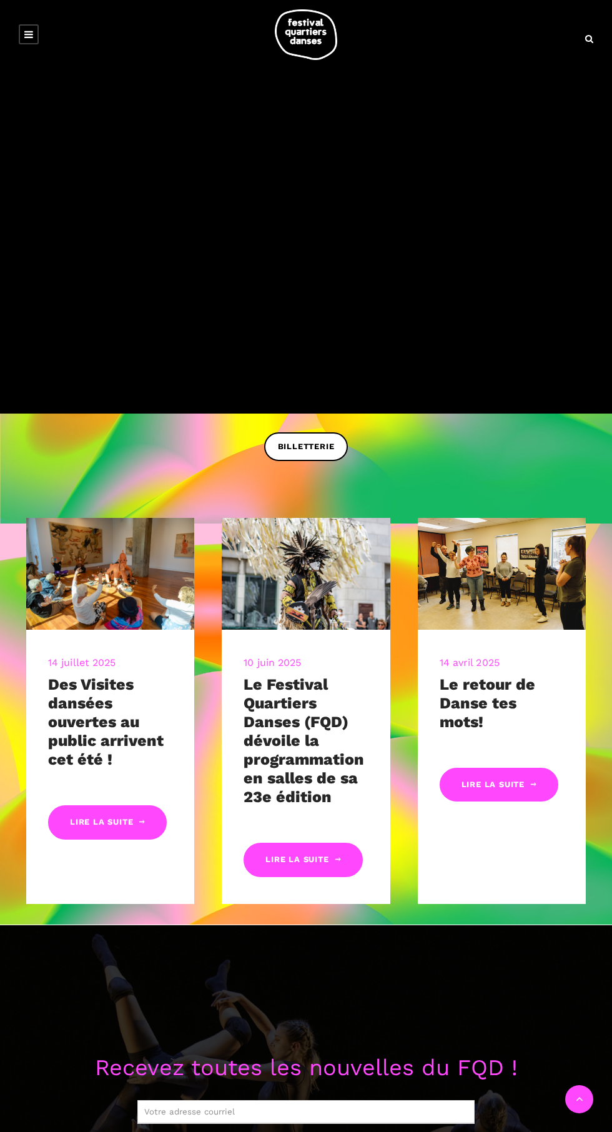 Image resolution: width=612 pixels, height=1132 pixels. Describe the element at coordinates (306, 446) in the screenshot. I see `a: BILLETTERIE` at that location.